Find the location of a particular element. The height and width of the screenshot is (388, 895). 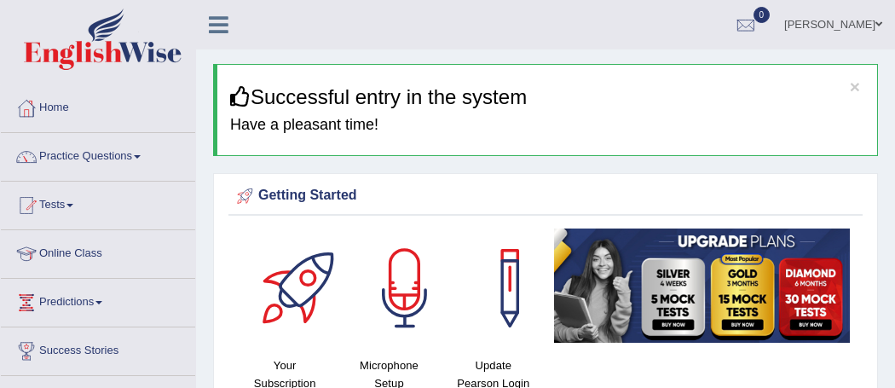

a: Predictions is located at coordinates (98, 300).